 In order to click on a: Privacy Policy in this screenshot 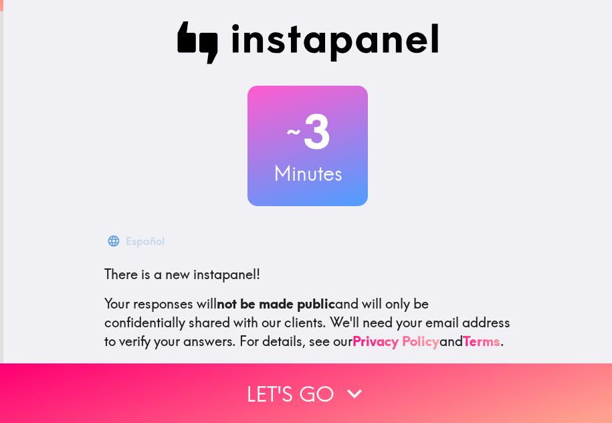, I will do `click(396, 340)`.